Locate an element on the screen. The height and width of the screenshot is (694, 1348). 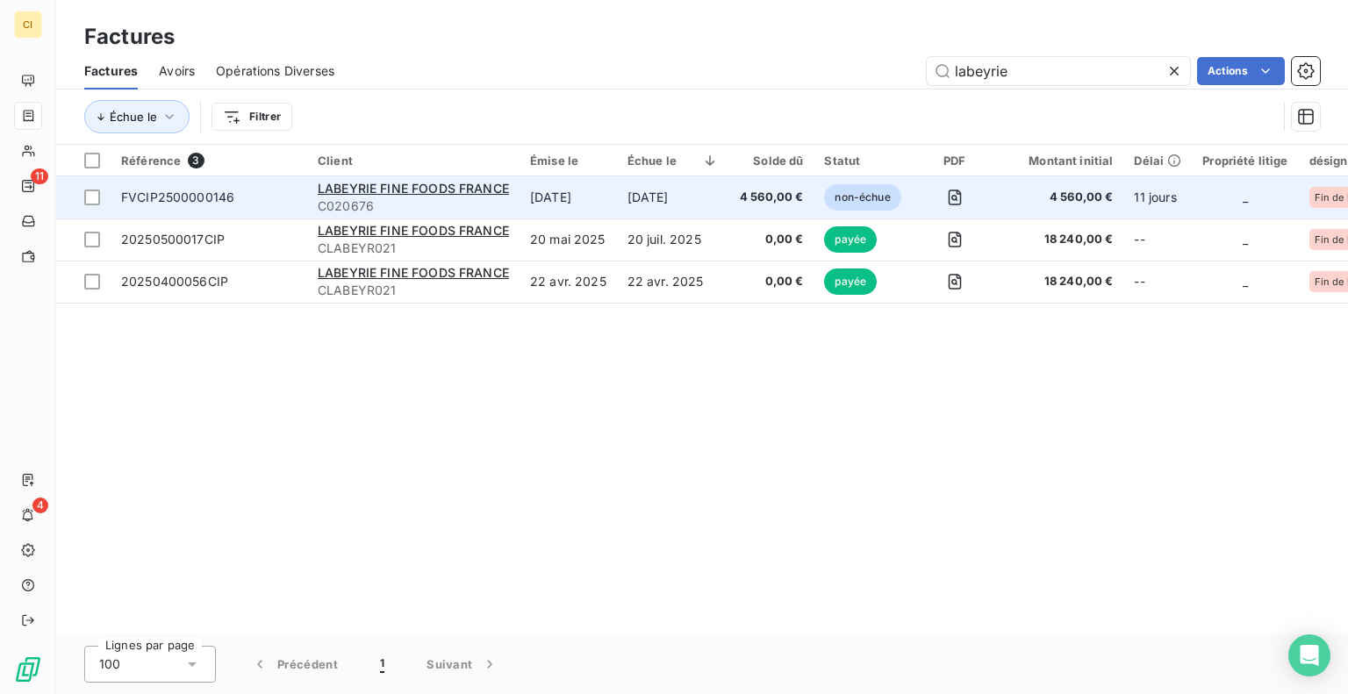
span: Factures is located at coordinates (111, 71).